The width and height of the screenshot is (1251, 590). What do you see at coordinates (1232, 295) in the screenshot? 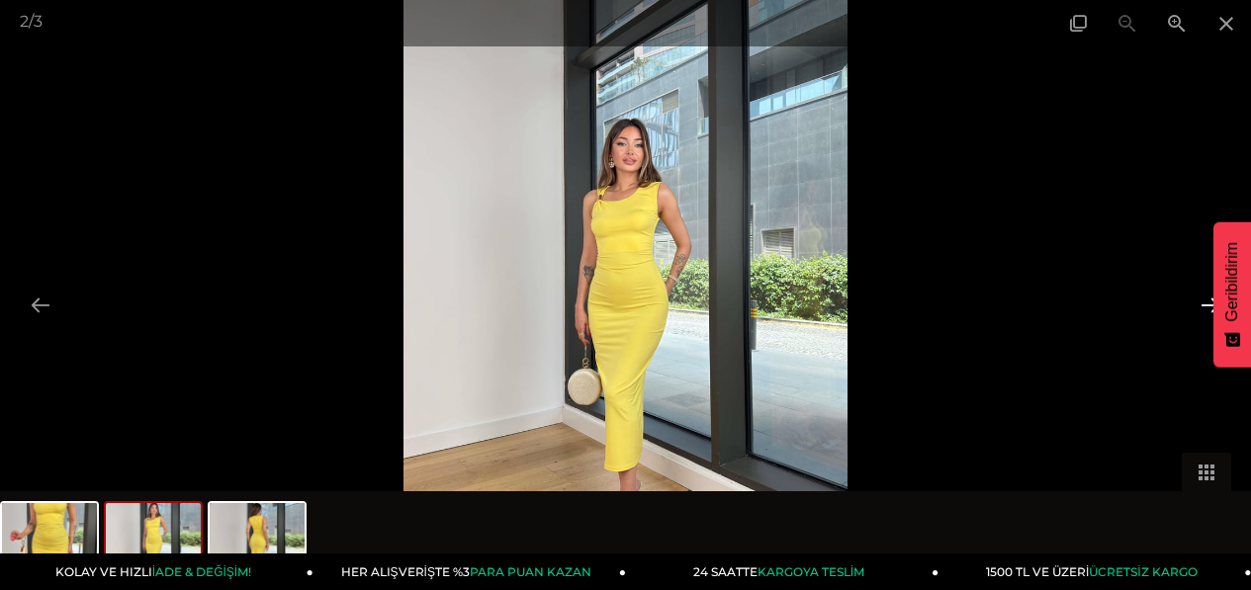
I see `button: Geribildirim - Show survey` at bounding box center [1232, 295].